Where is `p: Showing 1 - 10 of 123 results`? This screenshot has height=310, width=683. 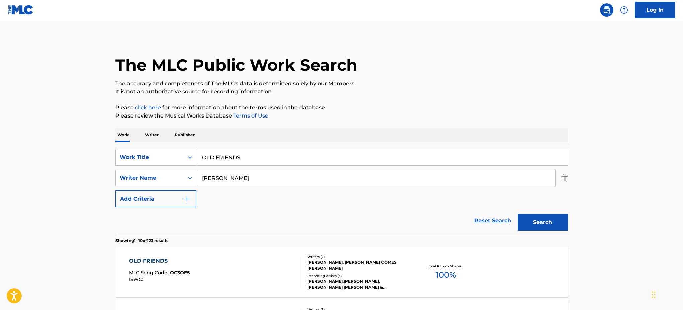 p: Showing 1 - 10 of 123 results is located at coordinates (142, 240).